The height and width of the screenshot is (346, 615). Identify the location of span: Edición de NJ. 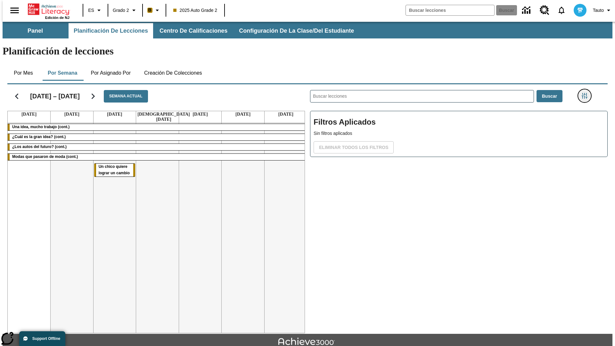
(57, 18).